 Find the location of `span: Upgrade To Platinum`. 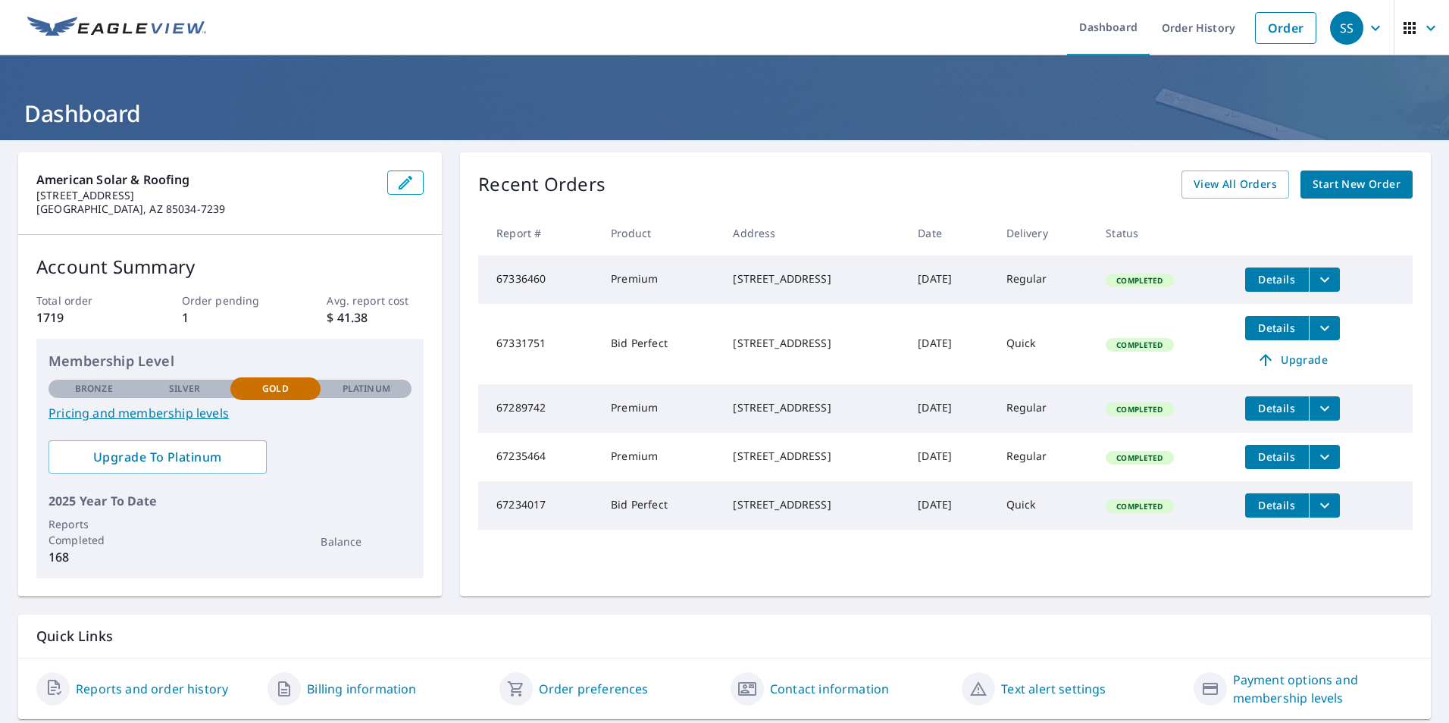

span: Upgrade To Platinum is located at coordinates (158, 457).